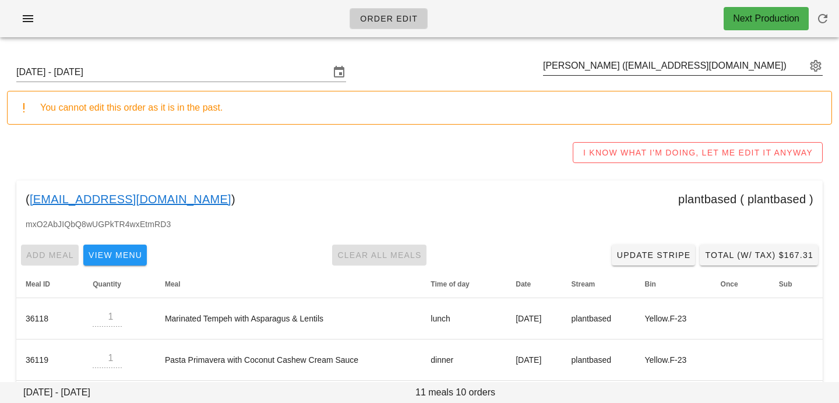  What do you see at coordinates (115, 255) in the screenshot?
I see `span: View Menu` at bounding box center [115, 255].